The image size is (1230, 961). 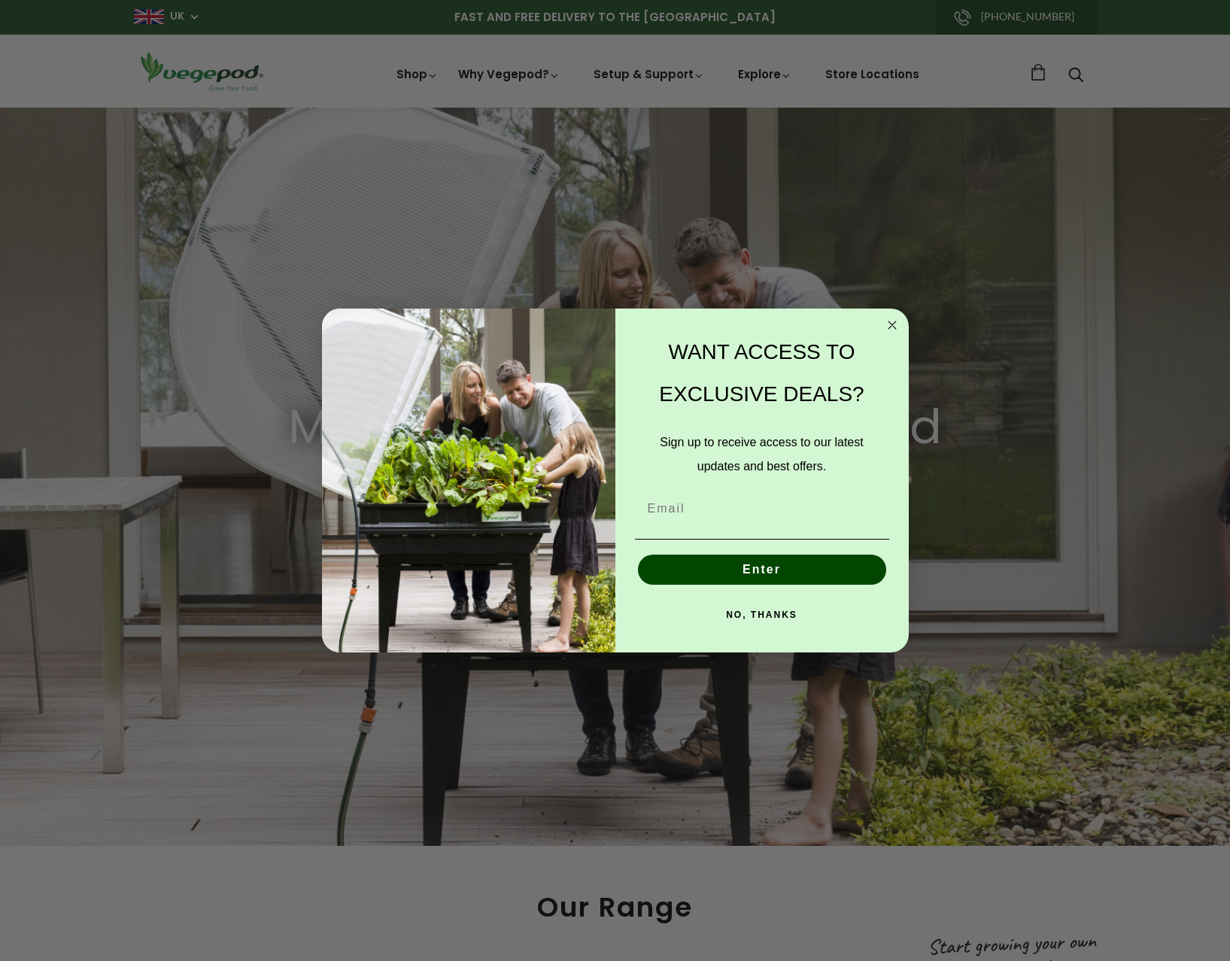 I want to click on button: Close dialog, so click(x=892, y=325).